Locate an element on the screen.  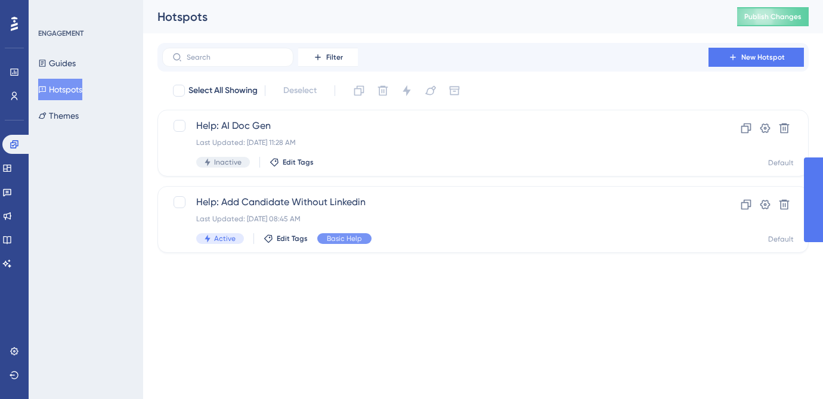
button: Themes is located at coordinates (58, 116).